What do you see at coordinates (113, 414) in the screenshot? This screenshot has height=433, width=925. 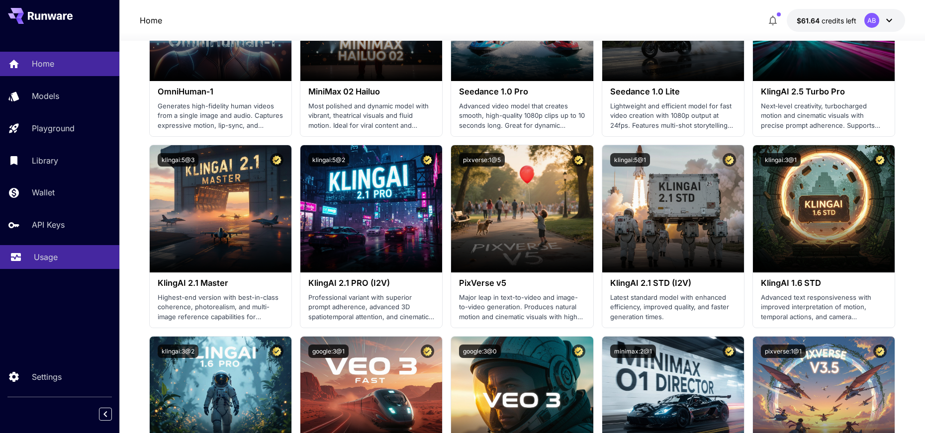 I see `div: Collapse sidebar` at bounding box center [113, 414].